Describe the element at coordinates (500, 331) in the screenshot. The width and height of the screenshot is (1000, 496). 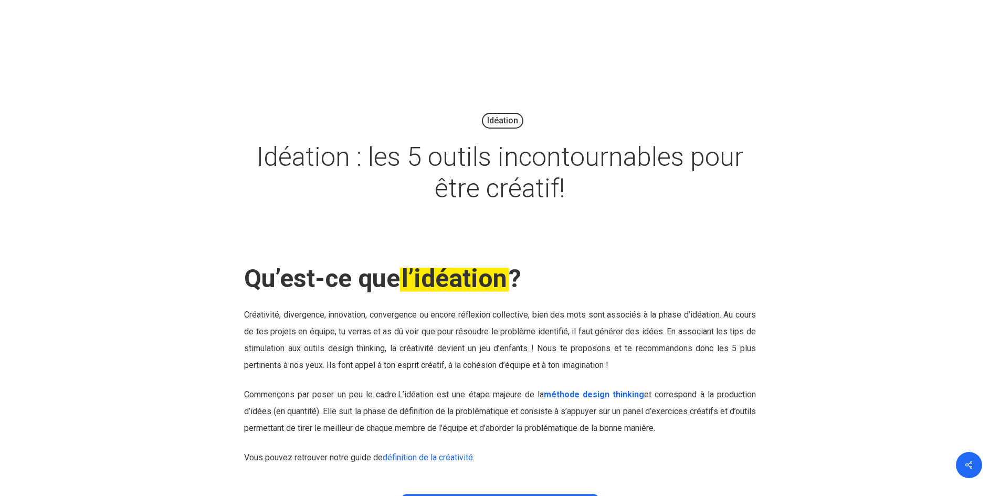
I see `span: Créativité, divergence, innovation, convergence ou encore réflexion collective, bien des mots son...` at that location.